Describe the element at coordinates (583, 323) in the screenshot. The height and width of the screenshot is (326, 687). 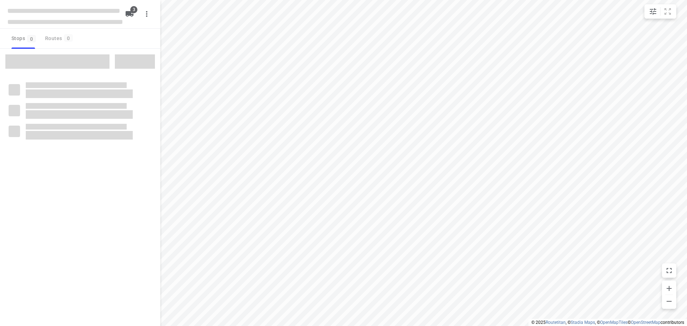
I see `a: Stadia Maps` at that location.